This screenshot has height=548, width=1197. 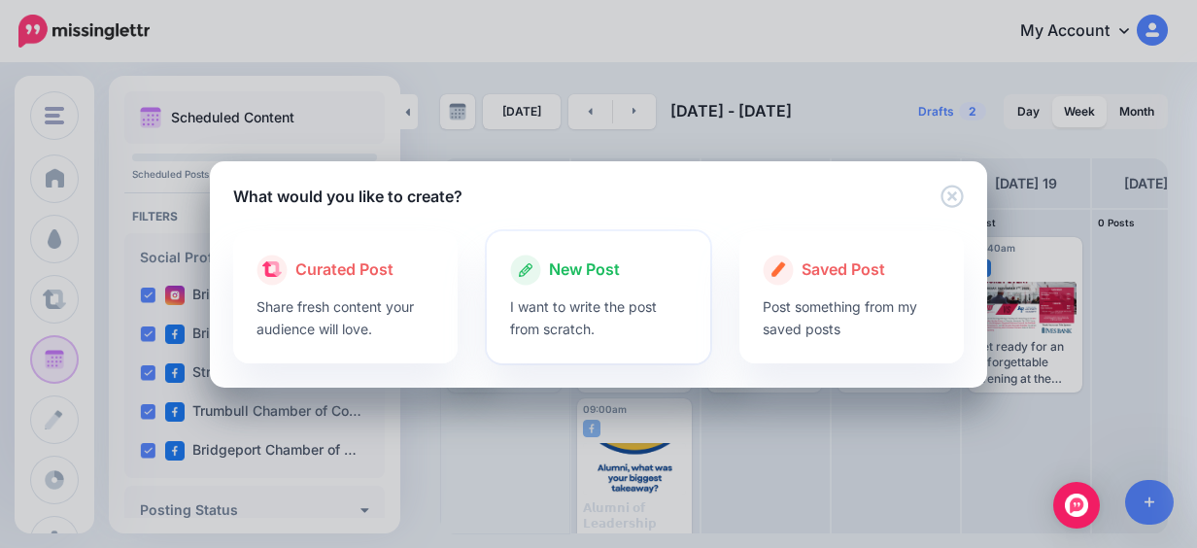 What do you see at coordinates (1076, 505) in the screenshot?
I see `div: Open Intercom Messenger` at bounding box center [1076, 505].